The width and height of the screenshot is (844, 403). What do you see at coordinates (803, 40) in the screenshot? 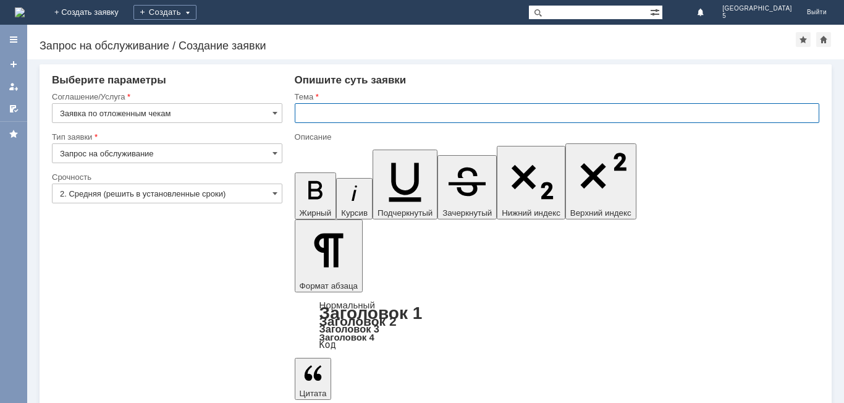
I see `div: Добавить в избранное` at bounding box center [803, 40].